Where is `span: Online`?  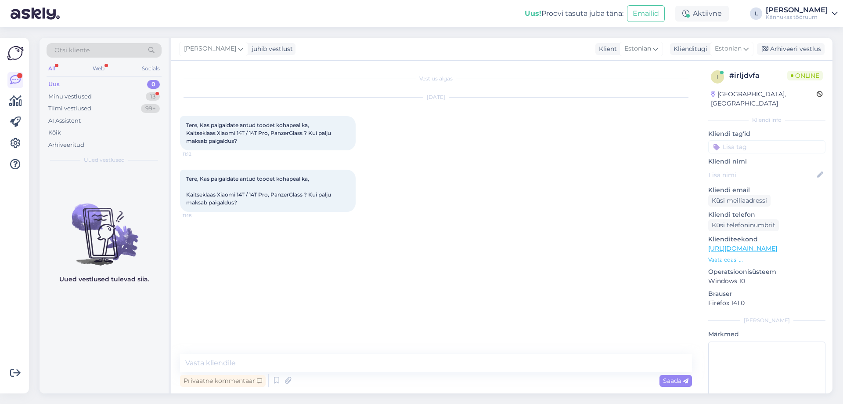 span: Online is located at coordinates (805, 76).